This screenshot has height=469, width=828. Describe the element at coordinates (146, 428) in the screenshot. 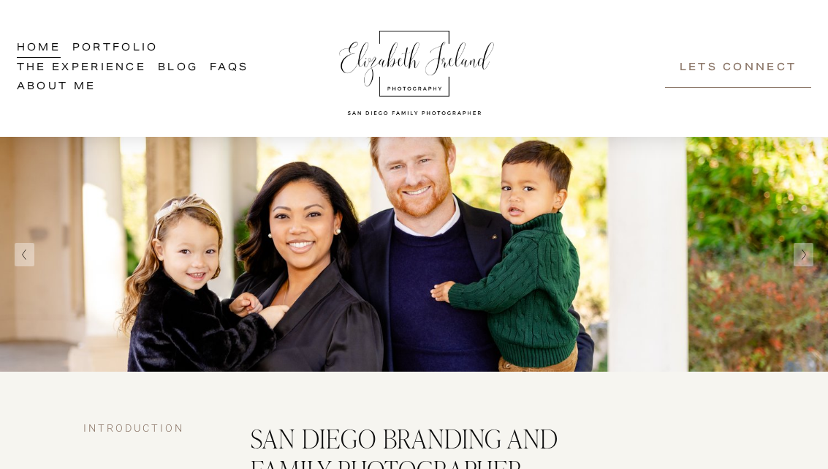

I see `h4: Introduction` at that location.